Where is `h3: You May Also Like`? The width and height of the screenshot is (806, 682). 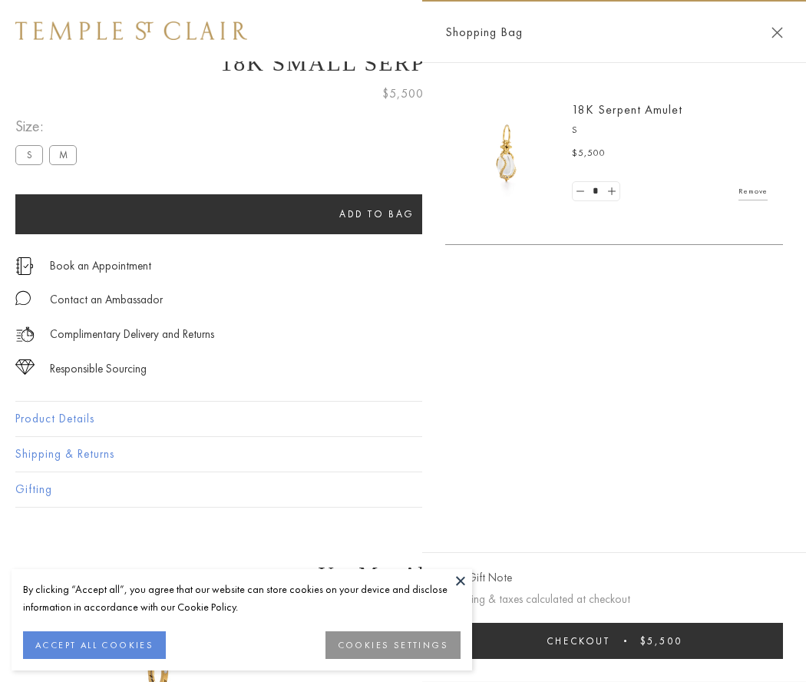
h3: You May Also Like is located at coordinates (403, 574).